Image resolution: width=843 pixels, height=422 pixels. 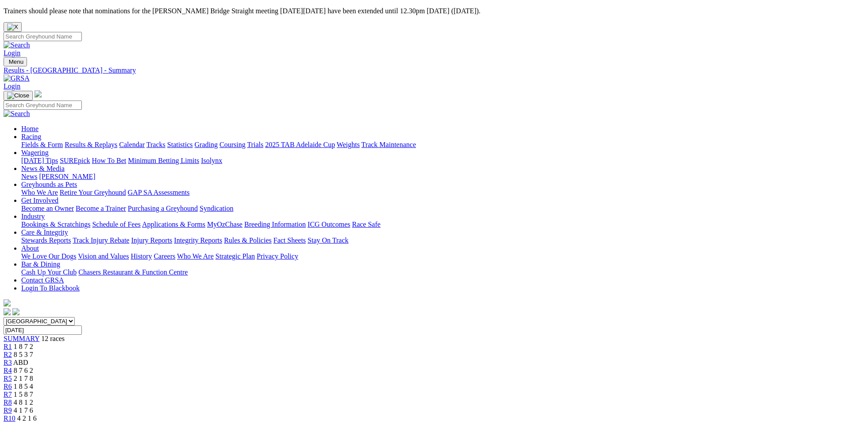 I want to click on a: R10, so click(x=9, y=418).